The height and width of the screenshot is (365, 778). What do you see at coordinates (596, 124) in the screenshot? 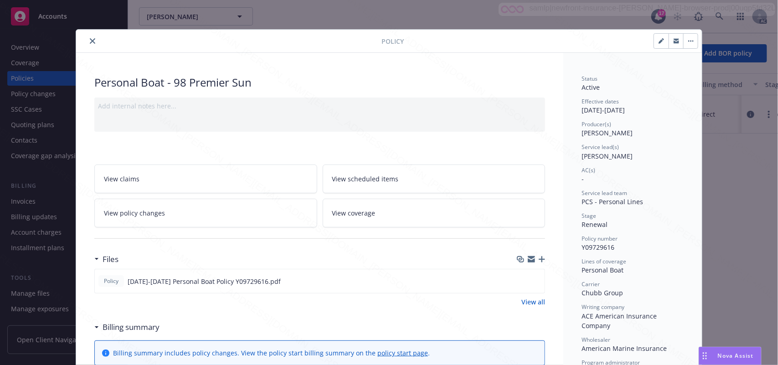
I see `span: Producer(s)` at bounding box center [596, 124].